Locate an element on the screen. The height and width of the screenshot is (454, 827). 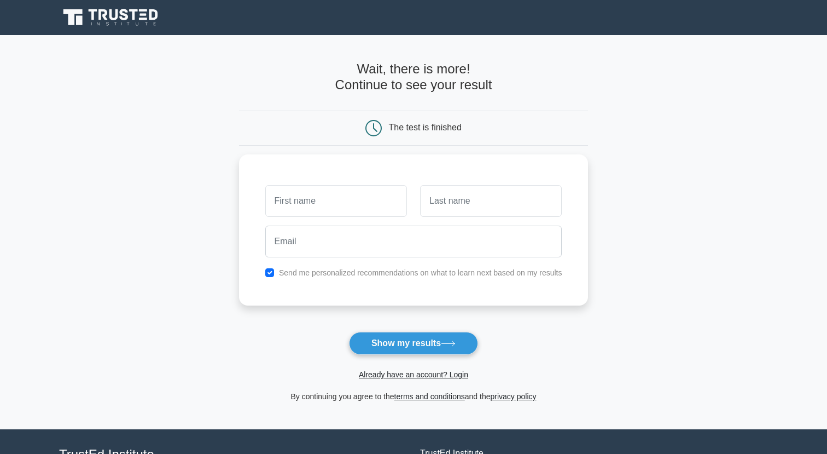
input: Last name is located at coordinates (491, 201).